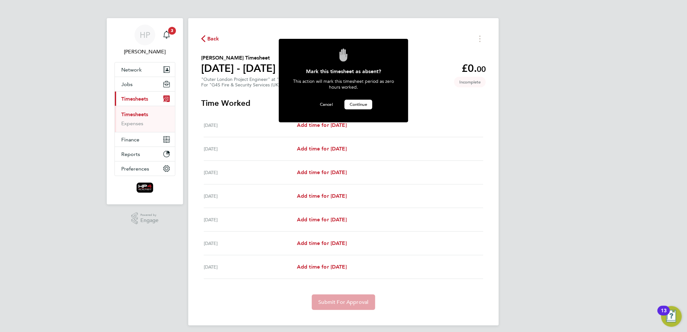 The height and width of the screenshot is (332, 687). I want to click on a: Timesheets, so click(134, 114).